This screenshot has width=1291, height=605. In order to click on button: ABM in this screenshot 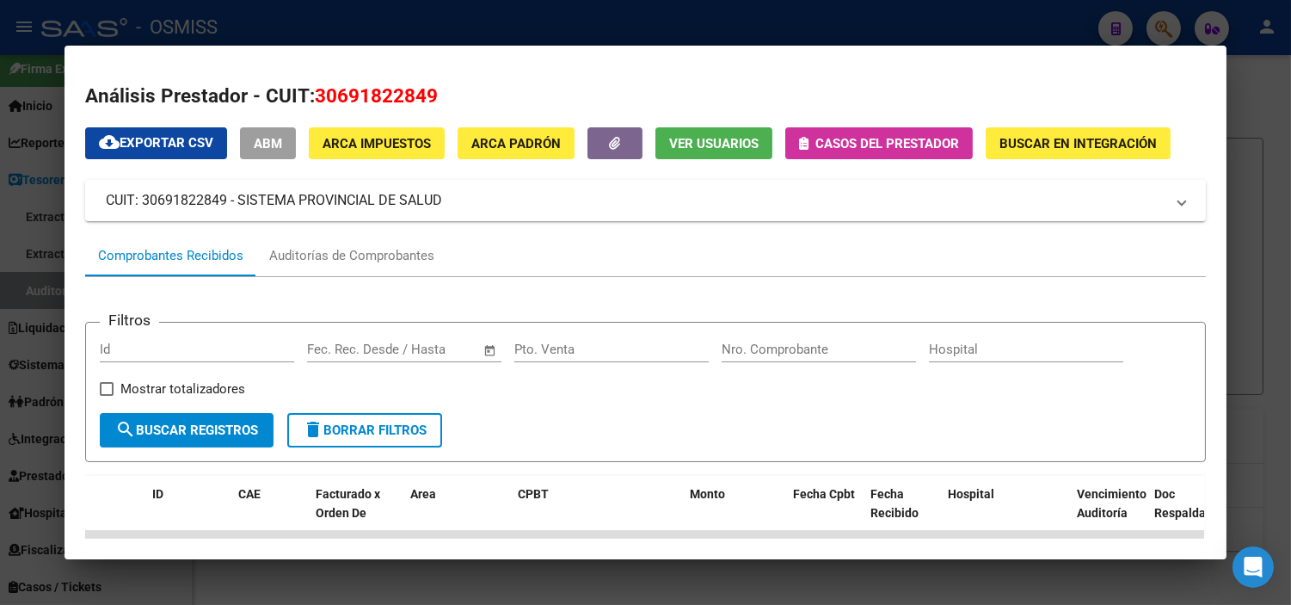, I will do `click(268, 143)`.